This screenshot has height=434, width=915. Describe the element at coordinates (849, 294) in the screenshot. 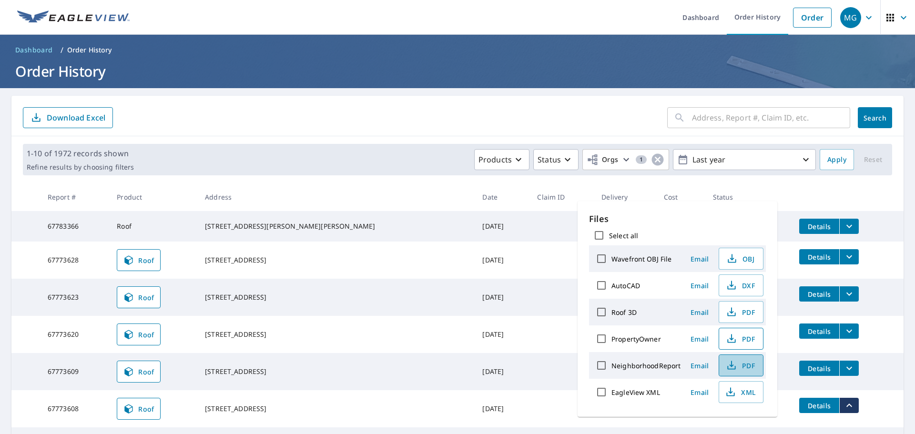

I see `button: filesDropdownBtn-67773623` at that location.